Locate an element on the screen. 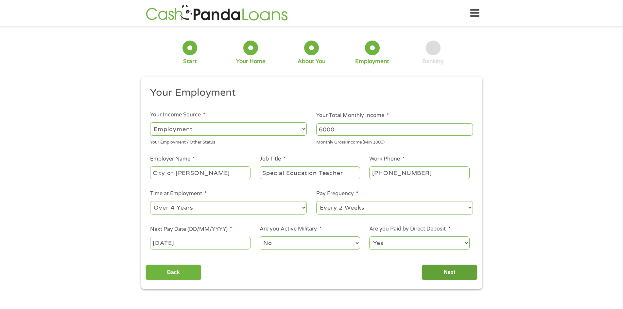 The image size is (623, 309). div: Your Employment / Other Status is located at coordinates (228, 141).